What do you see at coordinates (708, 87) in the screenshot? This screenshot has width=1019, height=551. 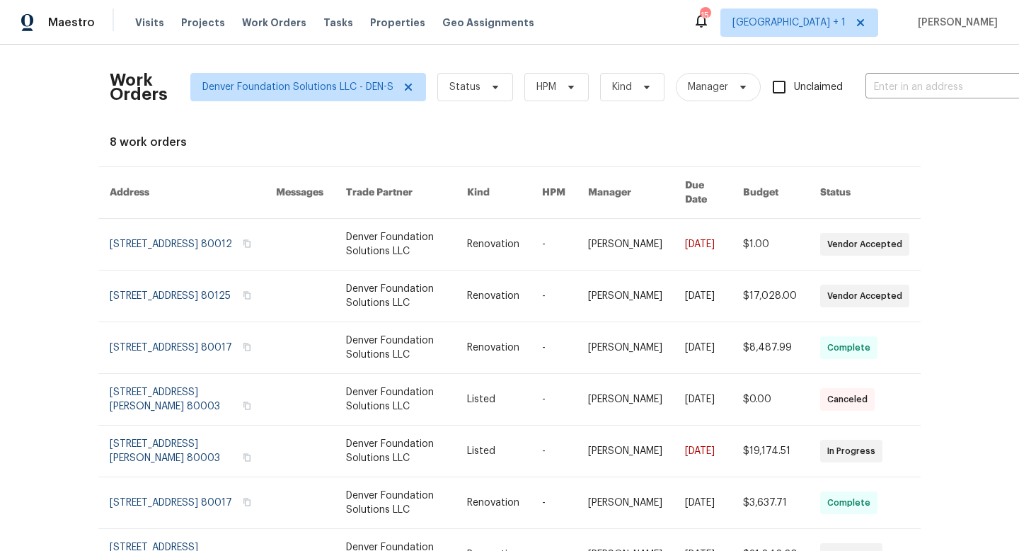 I see `span: Manager` at bounding box center [708, 87].